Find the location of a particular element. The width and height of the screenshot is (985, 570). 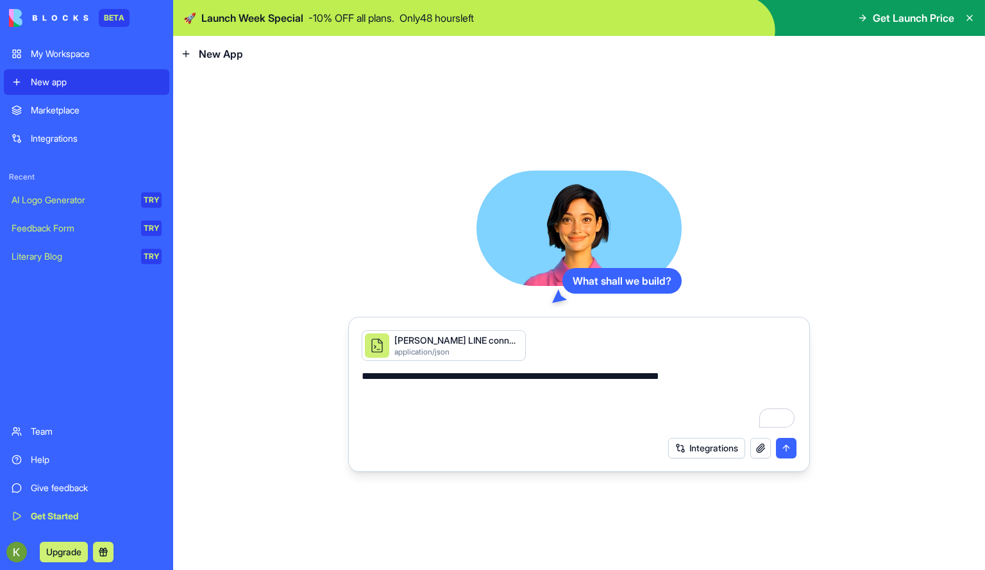

p: Only 48 hours left is located at coordinates (437, 18).